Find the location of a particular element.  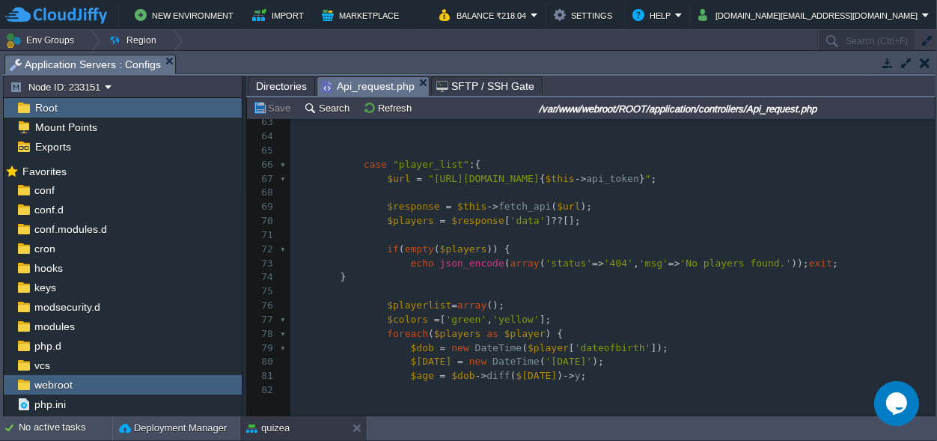

span: Exports is located at coordinates (52, 147).